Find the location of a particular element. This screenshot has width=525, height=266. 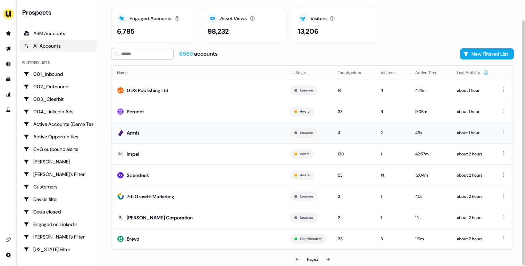

a: Go to Active Opportunities is located at coordinates (58, 136).